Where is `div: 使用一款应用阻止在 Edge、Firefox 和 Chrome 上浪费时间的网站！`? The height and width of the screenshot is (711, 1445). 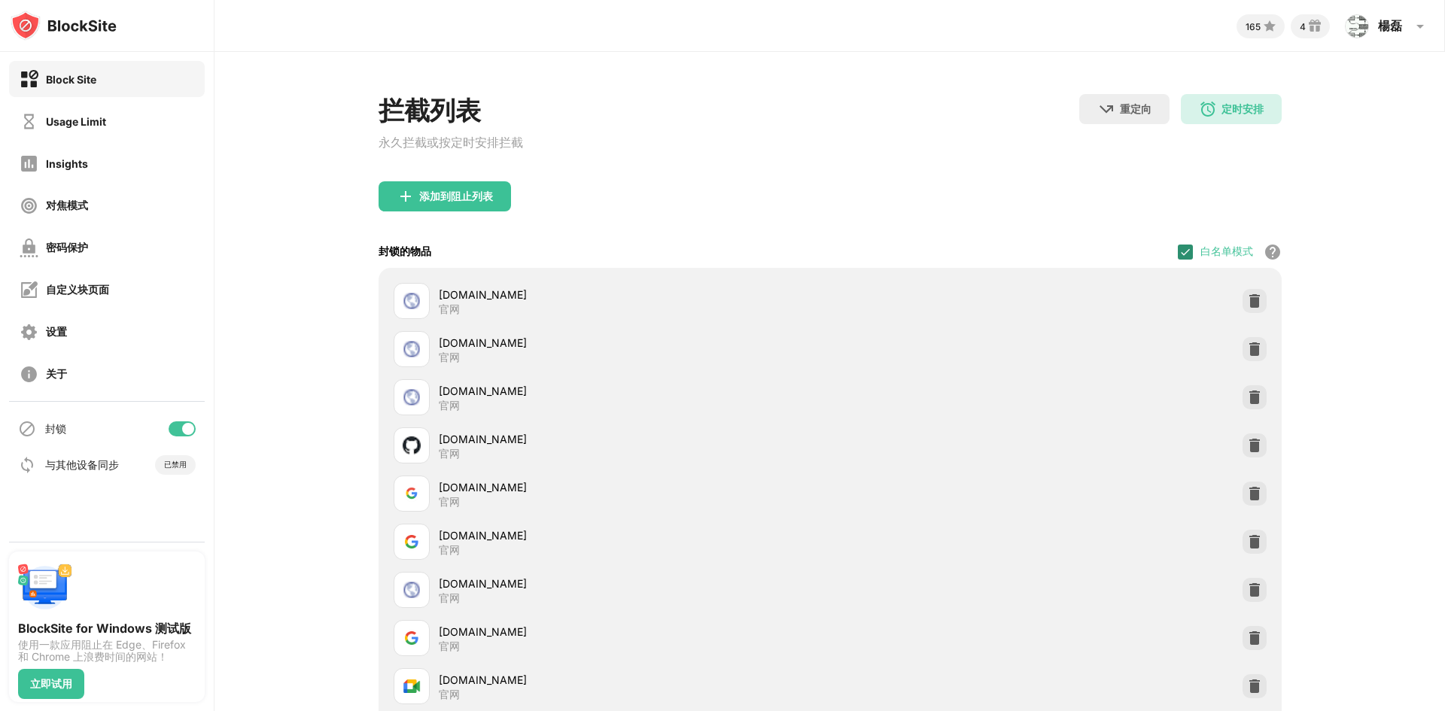 div: 使用一款应用阻止在 Edge、Firefox 和 Chrome 上浪费时间的网站！ is located at coordinates (107, 651).